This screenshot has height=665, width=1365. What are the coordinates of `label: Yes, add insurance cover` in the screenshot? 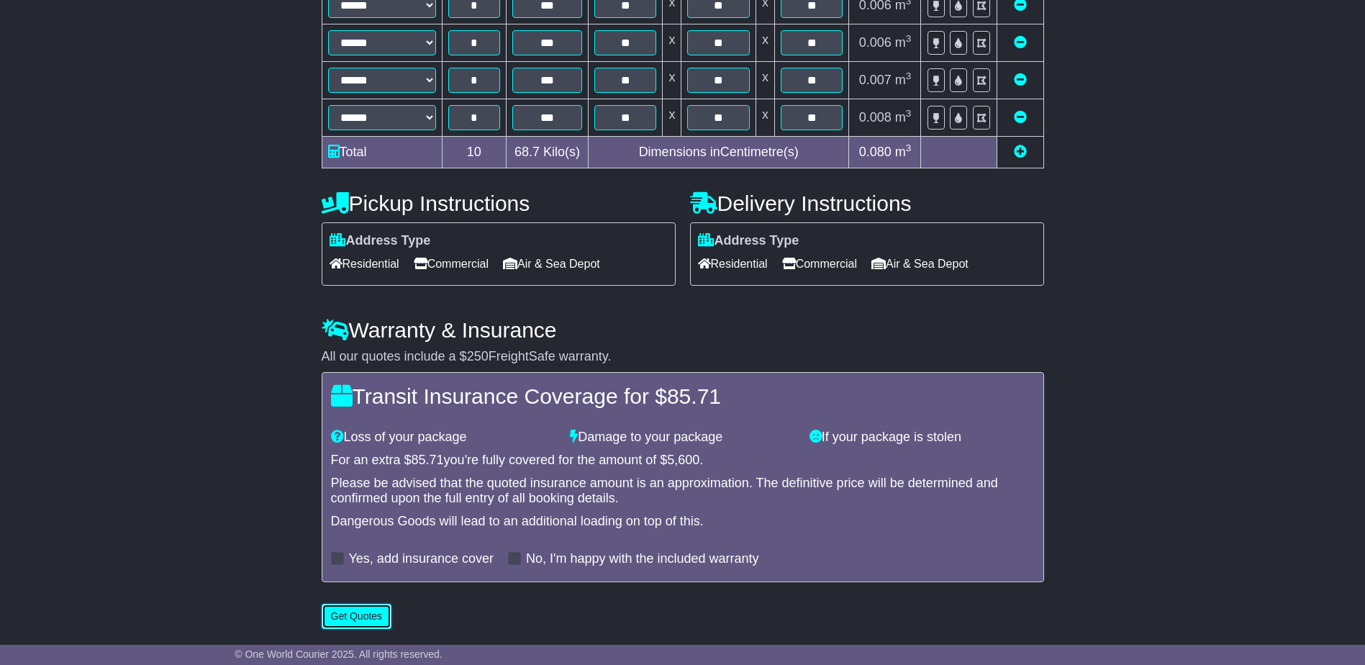 It's located at (421, 559).